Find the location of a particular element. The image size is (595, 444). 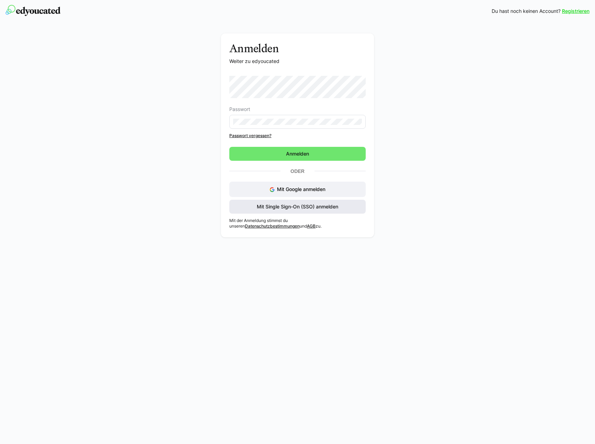

p: Weiter zu edyoucated is located at coordinates (297, 61).